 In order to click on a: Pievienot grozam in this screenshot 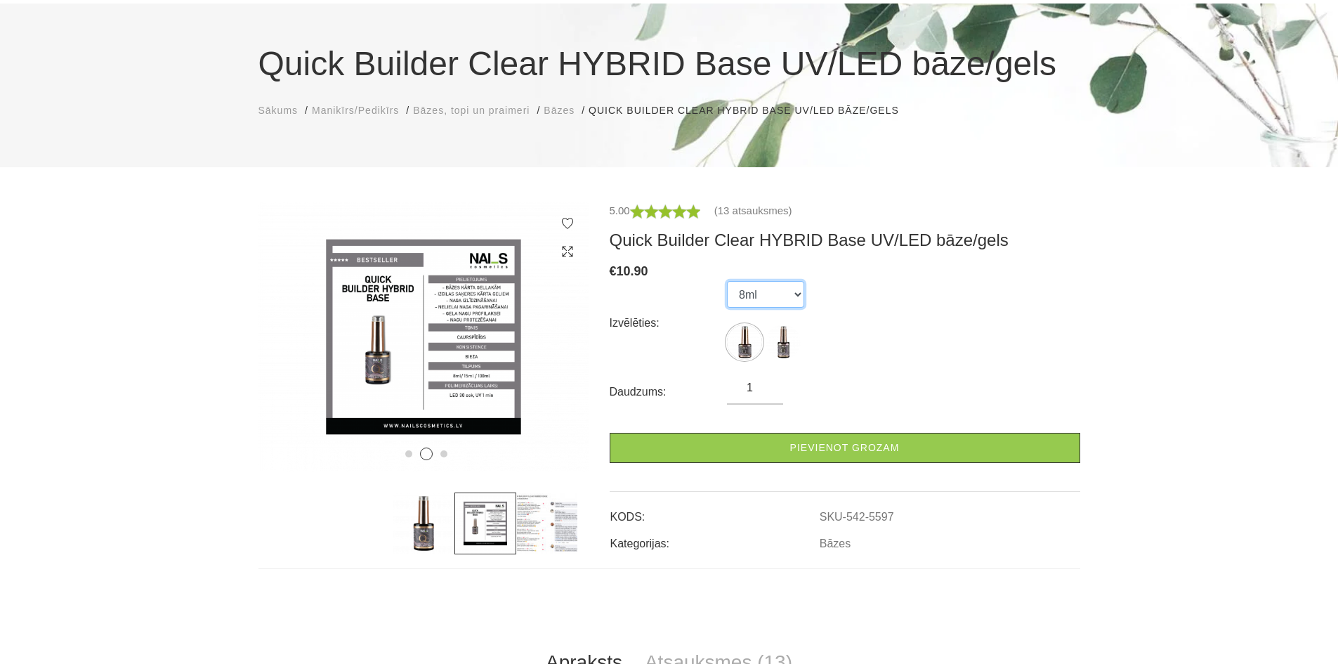, I will do `click(845, 447)`.